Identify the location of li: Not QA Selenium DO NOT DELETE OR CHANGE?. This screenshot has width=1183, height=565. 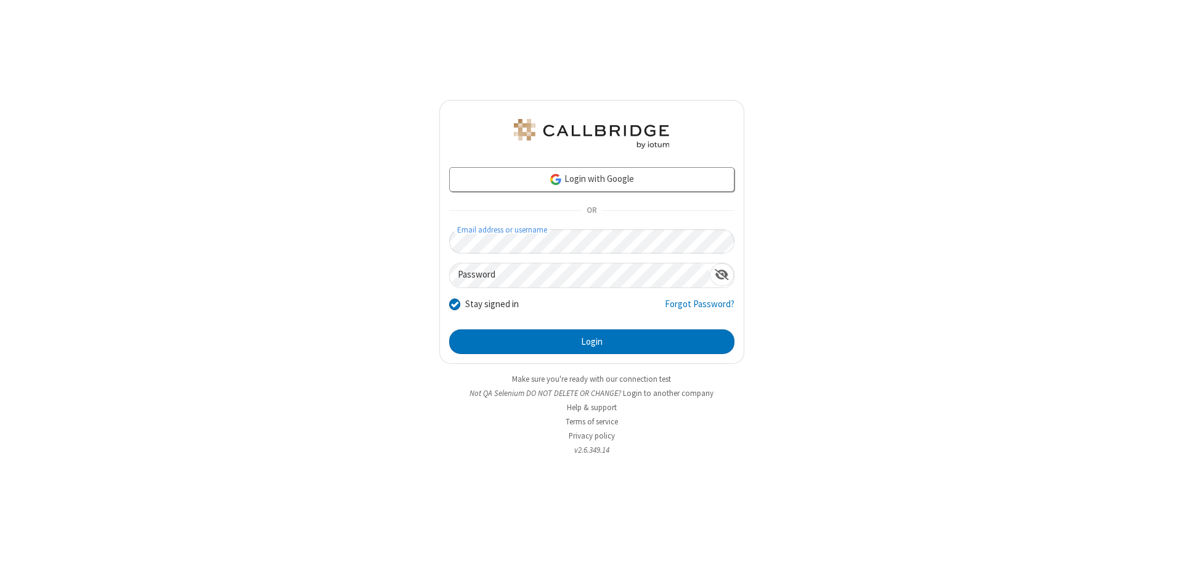
(592, 393).